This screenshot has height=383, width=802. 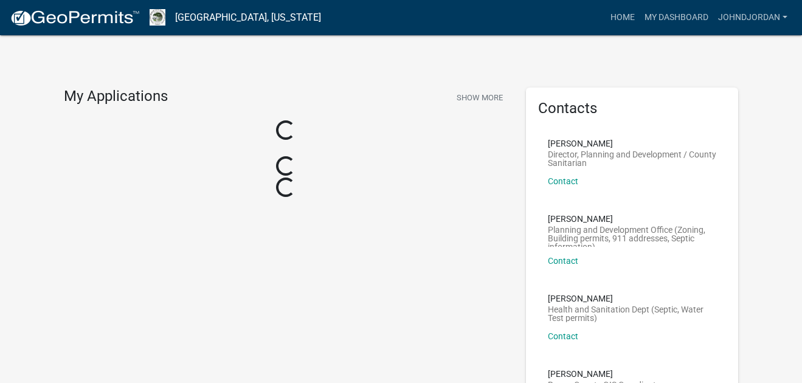 What do you see at coordinates (623, 18) in the screenshot?
I see `a: Home` at bounding box center [623, 18].